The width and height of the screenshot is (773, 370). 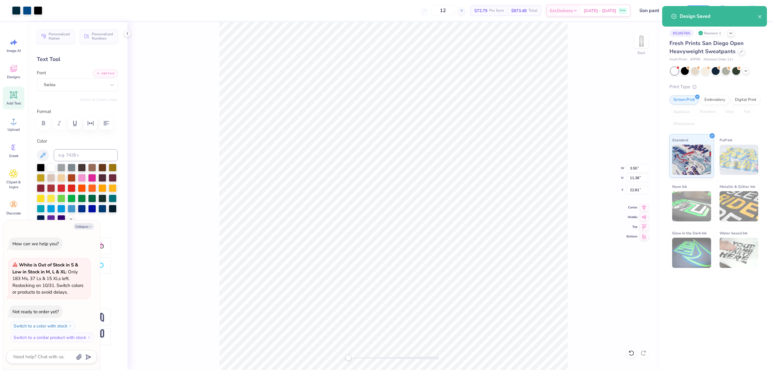 I want to click on div: Text Tool, so click(x=77, y=59).